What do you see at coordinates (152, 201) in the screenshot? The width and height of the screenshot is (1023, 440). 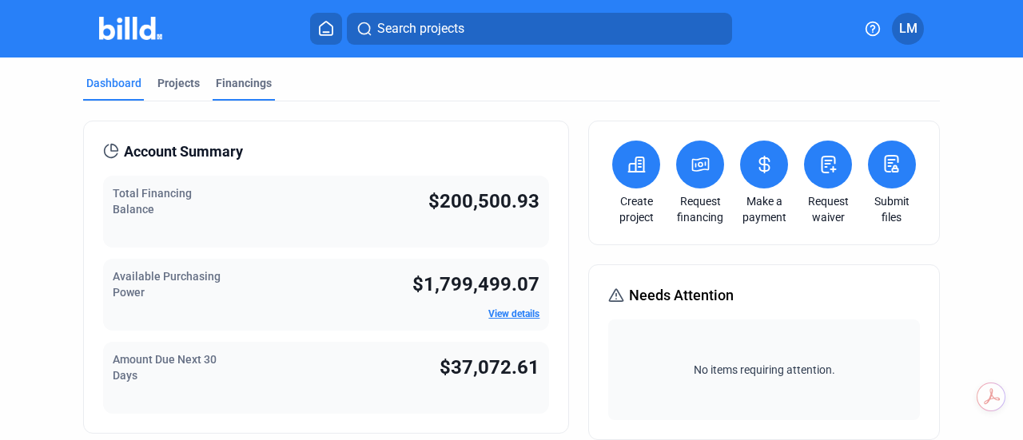 I see `span: Total Financing Balance` at bounding box center [152, 201].